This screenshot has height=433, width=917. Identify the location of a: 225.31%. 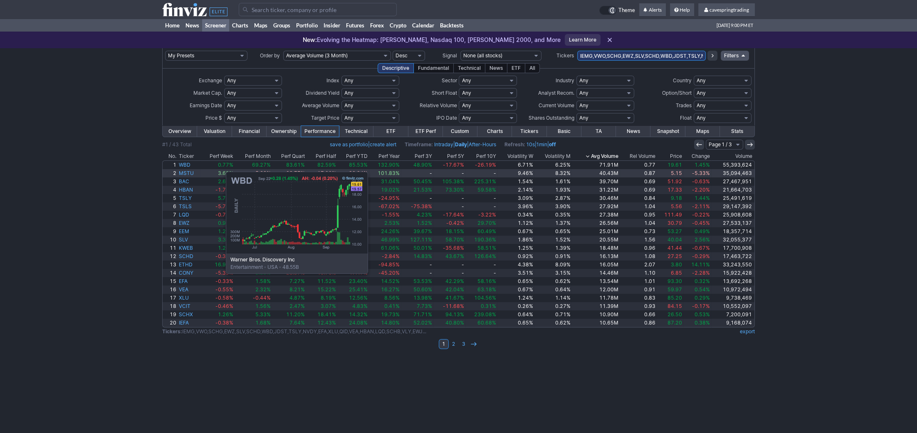
(481, 182).